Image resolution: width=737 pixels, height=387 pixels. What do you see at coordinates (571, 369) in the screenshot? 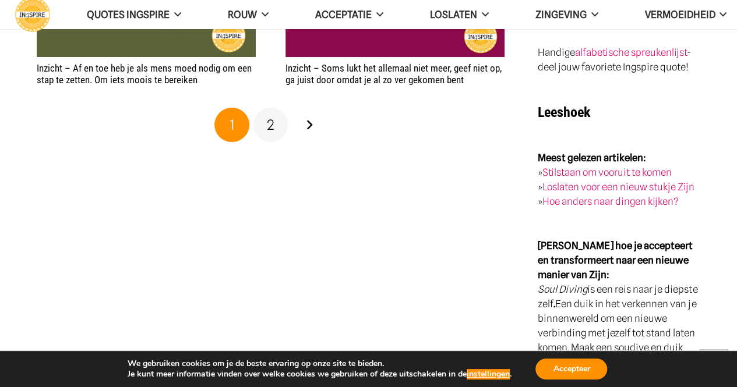
I see `button: Accepteer` at bounding box center [571, 369].